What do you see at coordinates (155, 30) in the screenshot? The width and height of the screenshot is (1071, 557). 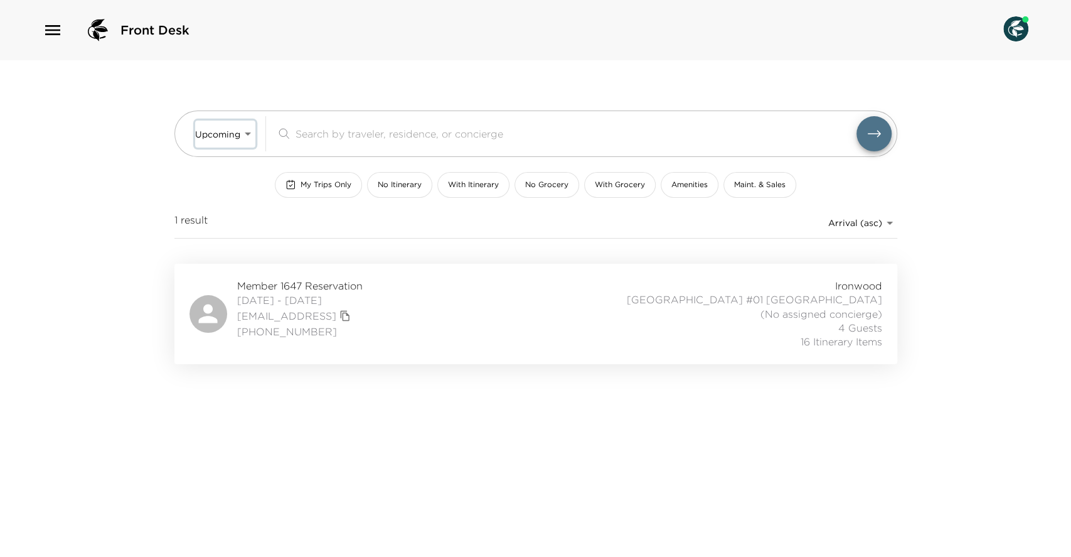 I see `span: Front Desk` at bounding box center [155, 30].